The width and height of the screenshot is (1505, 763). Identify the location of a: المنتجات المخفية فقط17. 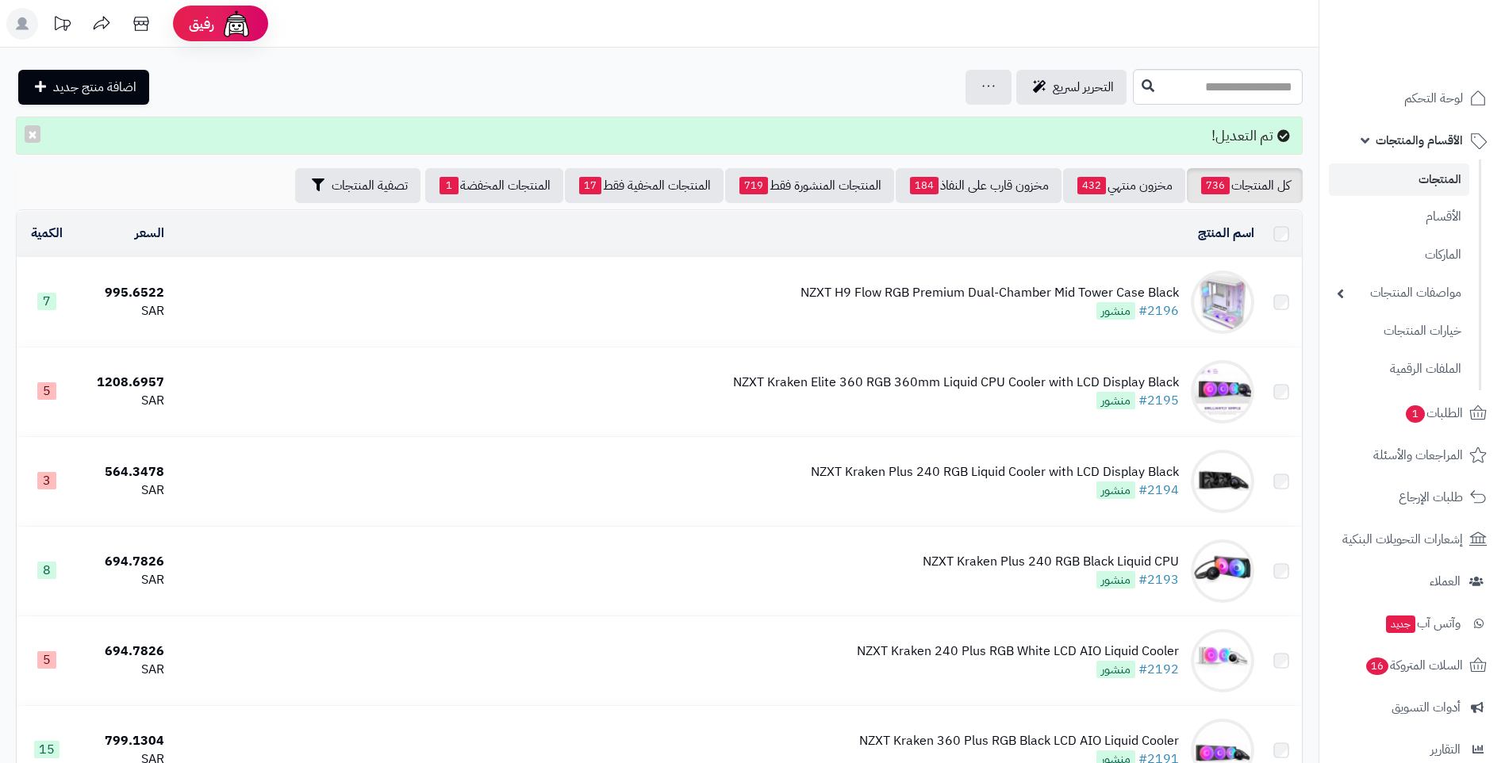
(644, 186).